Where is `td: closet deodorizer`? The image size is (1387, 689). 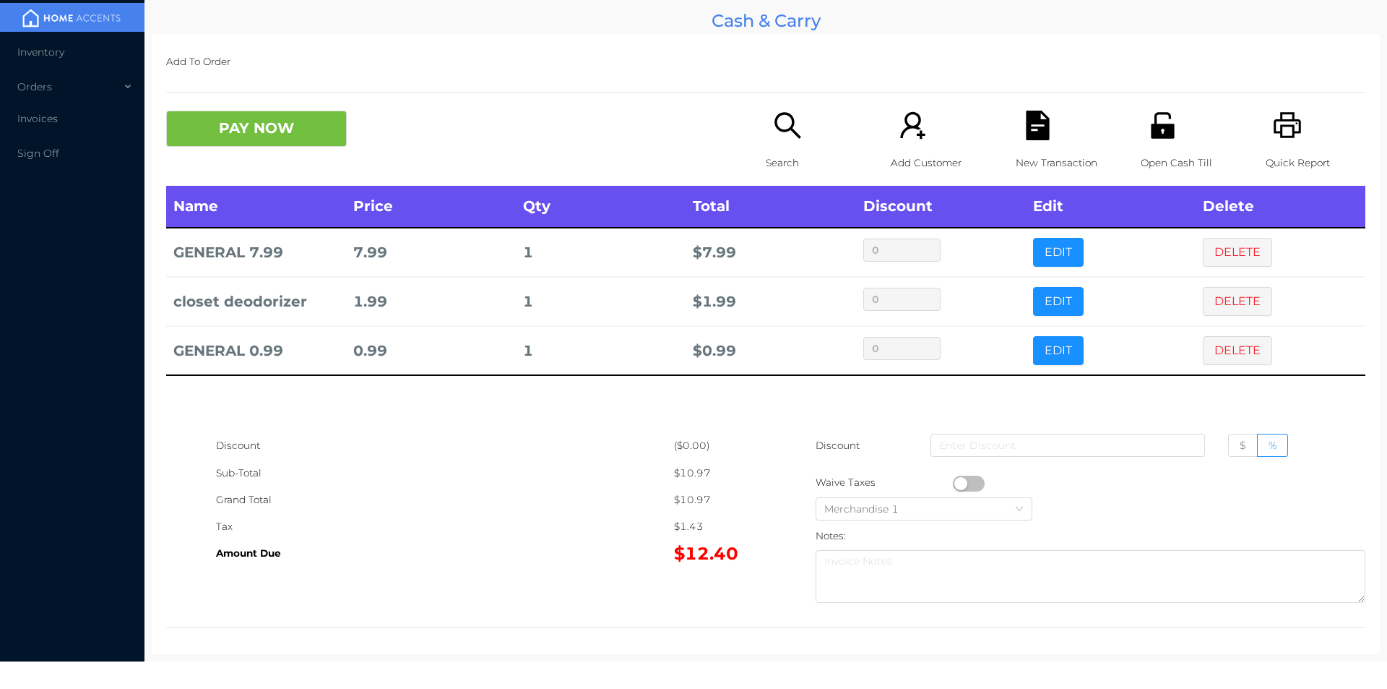 td: closet deodorizer is located at coordinates (256, 301).